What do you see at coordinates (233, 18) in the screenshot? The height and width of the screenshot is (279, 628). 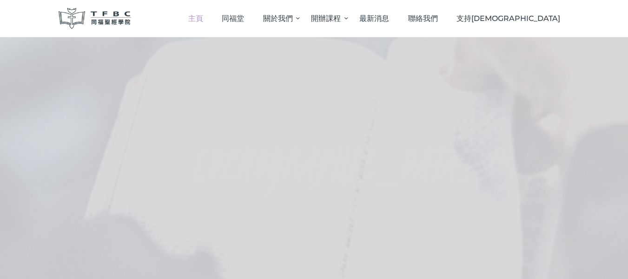 I see `a: 同福堂` at bounding box center [233, 18].